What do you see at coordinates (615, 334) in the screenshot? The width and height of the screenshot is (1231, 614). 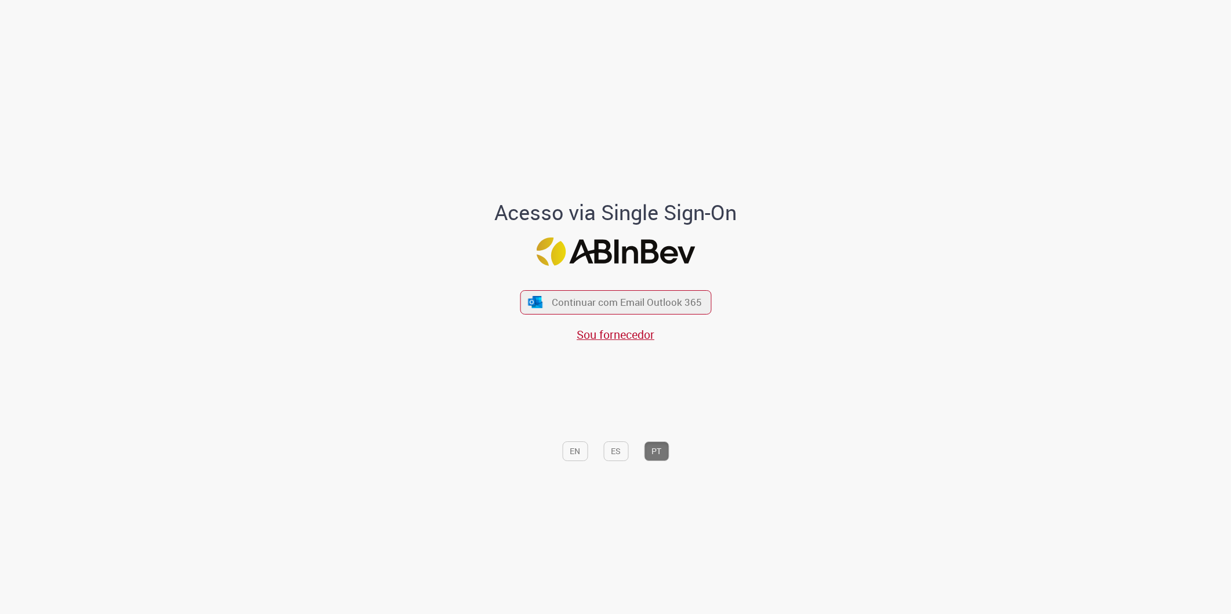 I see `span: Sou fornecedor` at bounding box center [615, 334].